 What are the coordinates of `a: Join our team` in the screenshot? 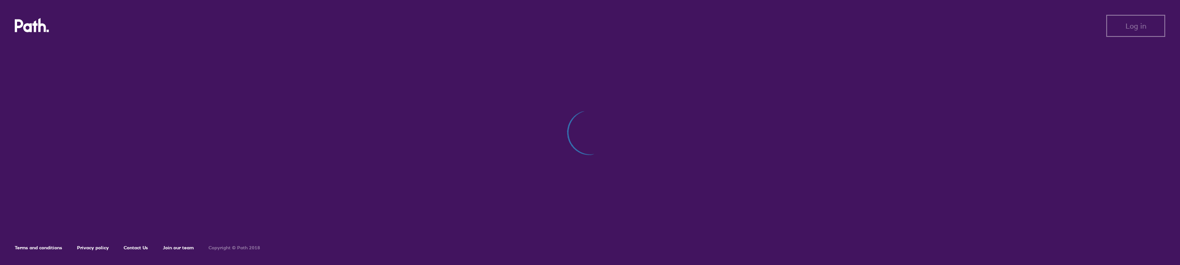 It's located at (178, 247).